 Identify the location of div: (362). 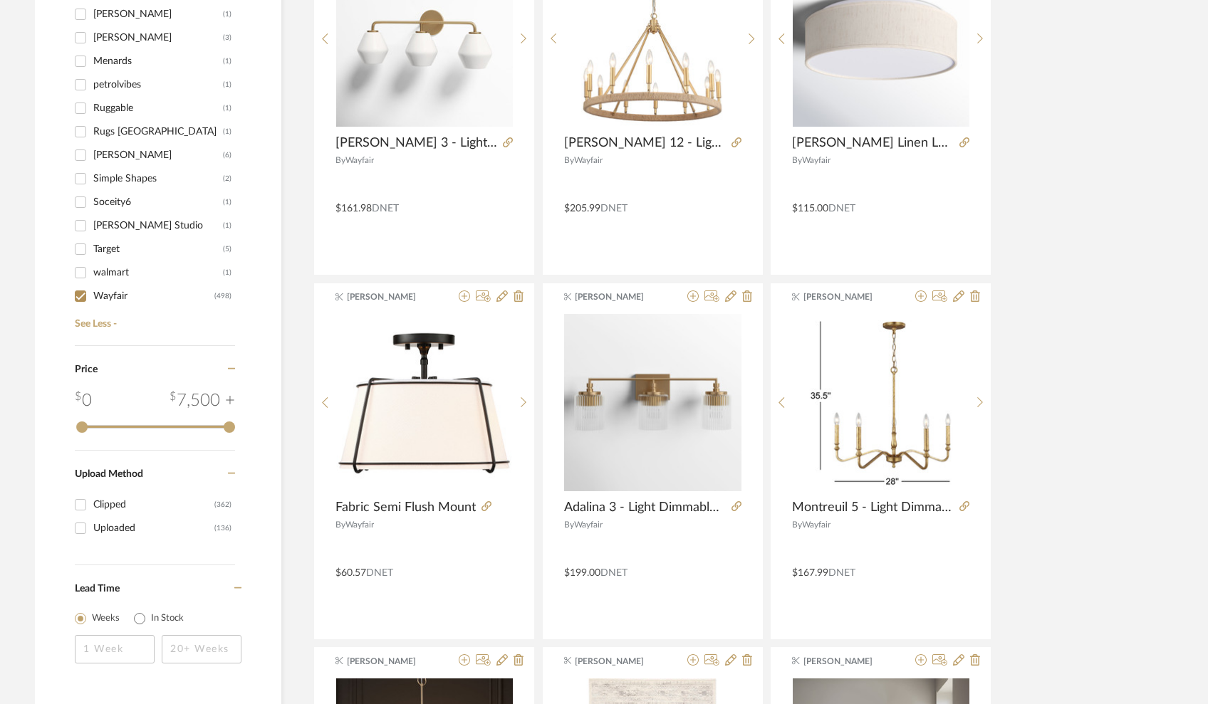
(223, 505).